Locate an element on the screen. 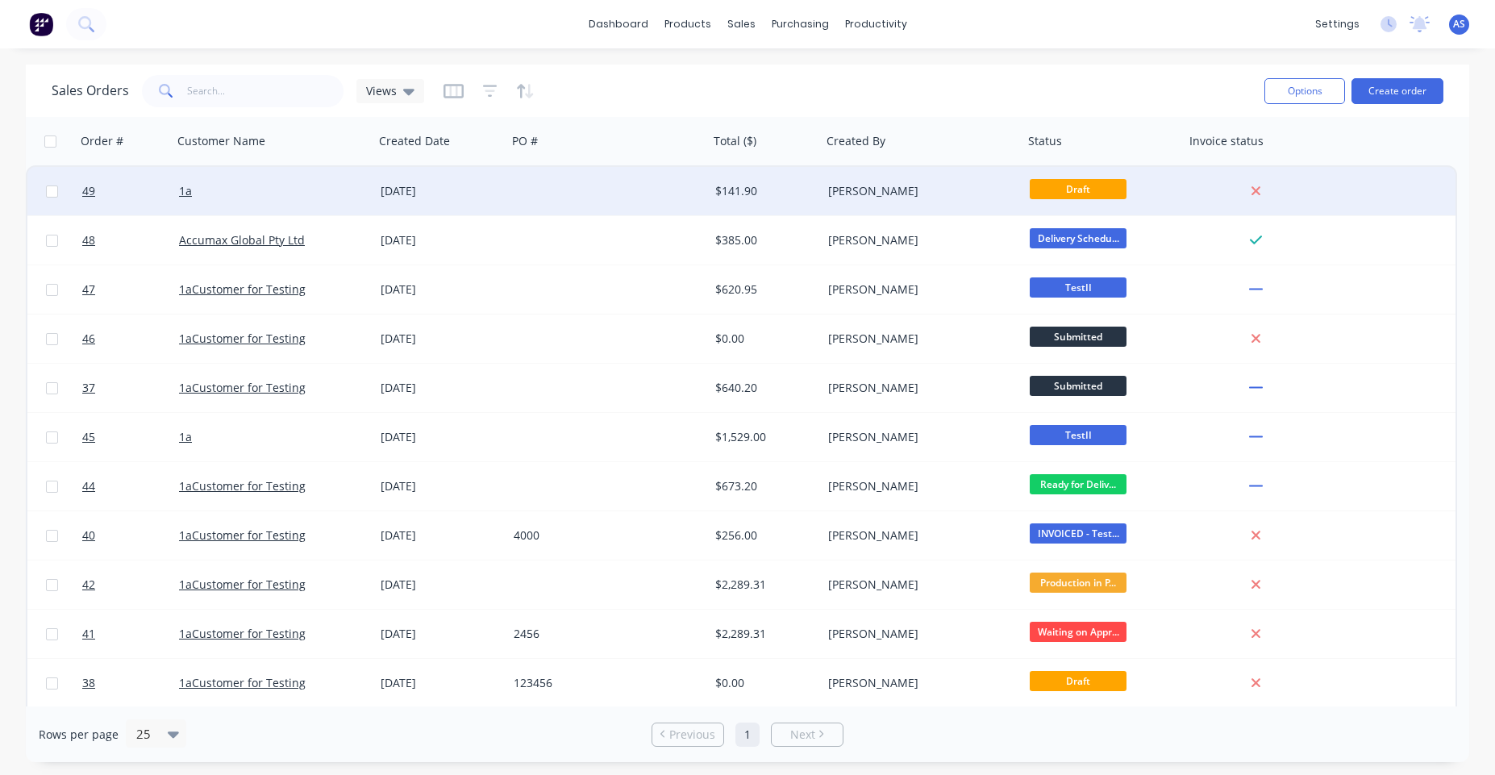  div: Invoice status is located at coordinates (1227, 141).